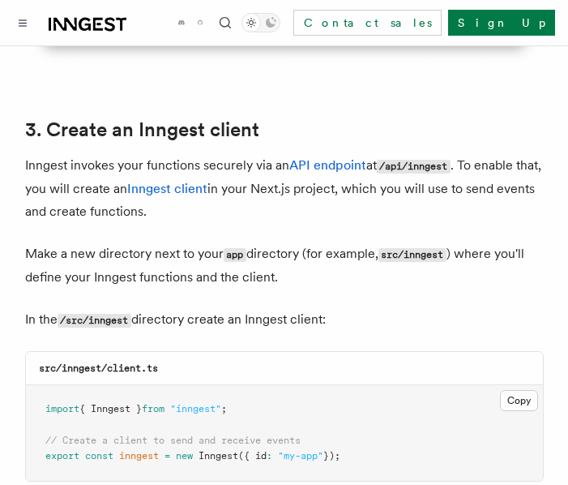  I want to click on a: Inngest client, so click(167, 188).